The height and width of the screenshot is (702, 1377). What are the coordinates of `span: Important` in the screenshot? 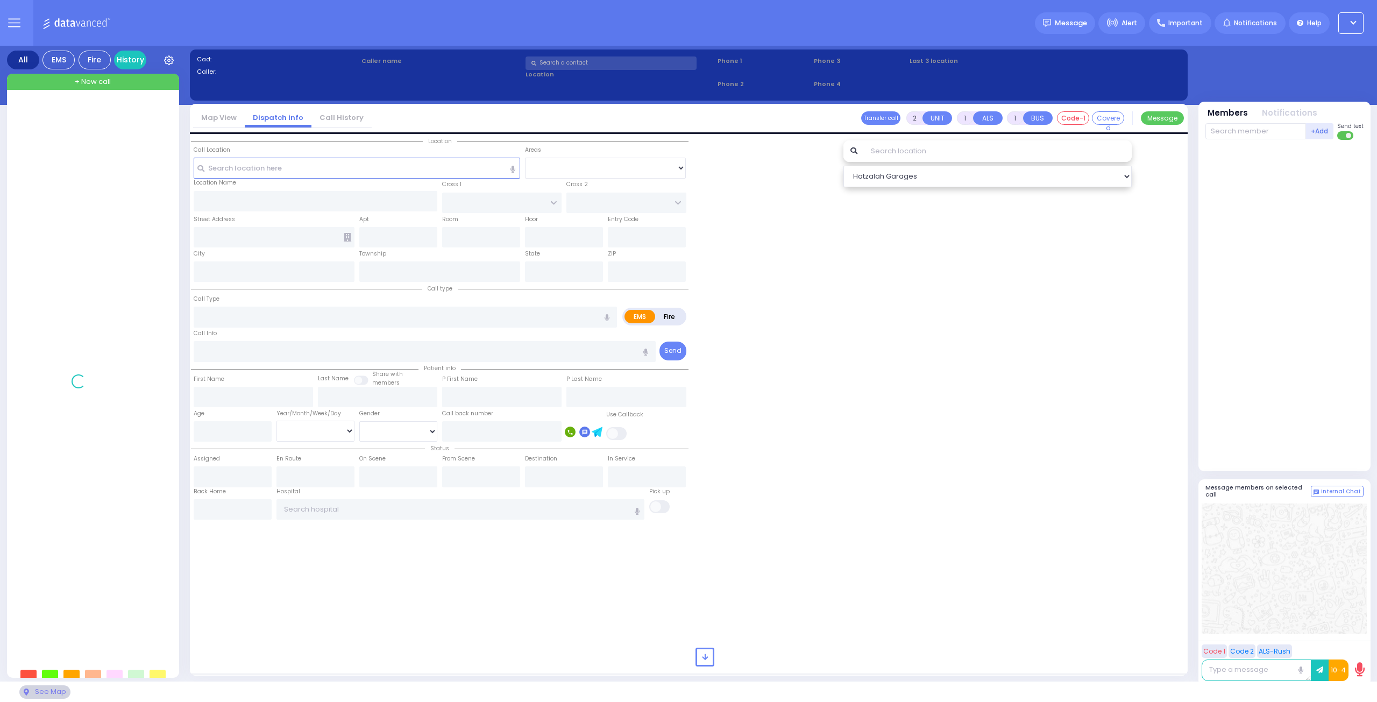 It's located at (1185, 23).